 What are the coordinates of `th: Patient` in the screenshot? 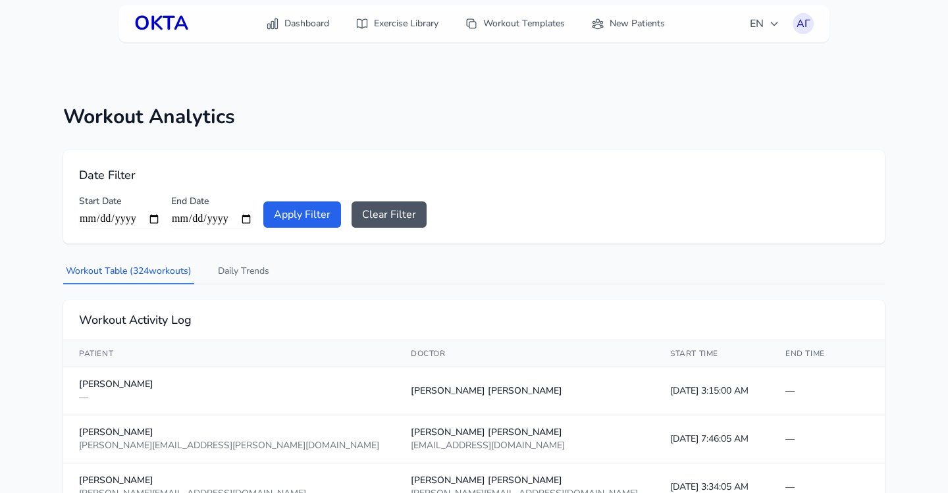 It's located at (229, 354).